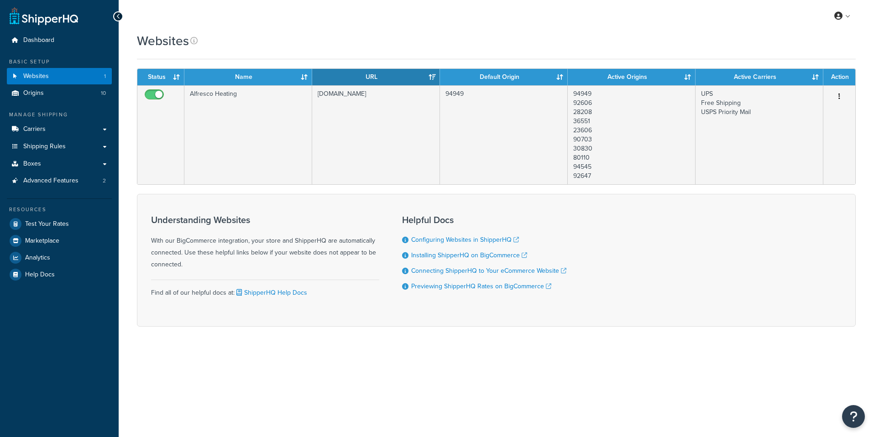 The height and width of the screenshot is (437, 874). I want to click on li: Advanced Features, so click(59, 181).